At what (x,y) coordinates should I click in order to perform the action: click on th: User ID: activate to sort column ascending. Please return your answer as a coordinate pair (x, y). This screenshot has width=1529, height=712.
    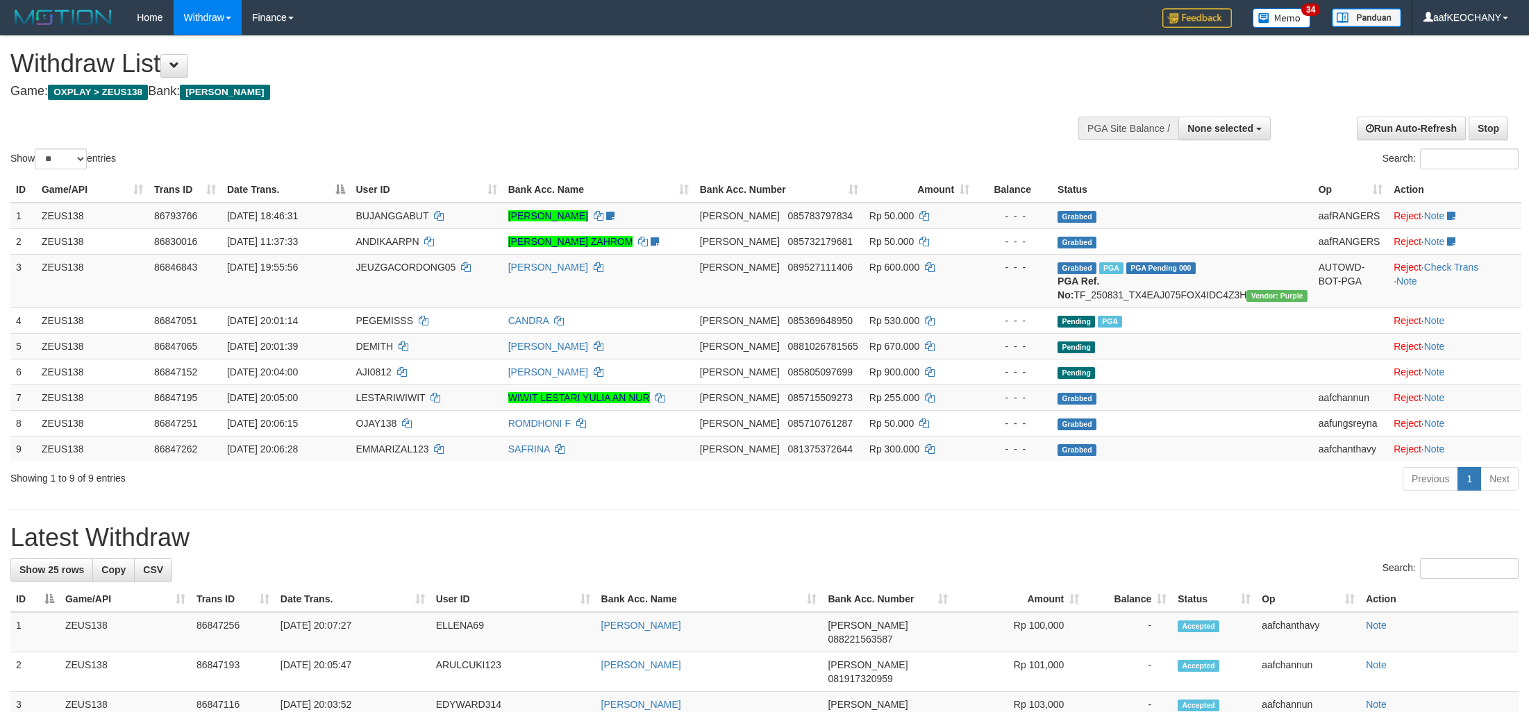
    Looking at the image, I should click on (426, 190).